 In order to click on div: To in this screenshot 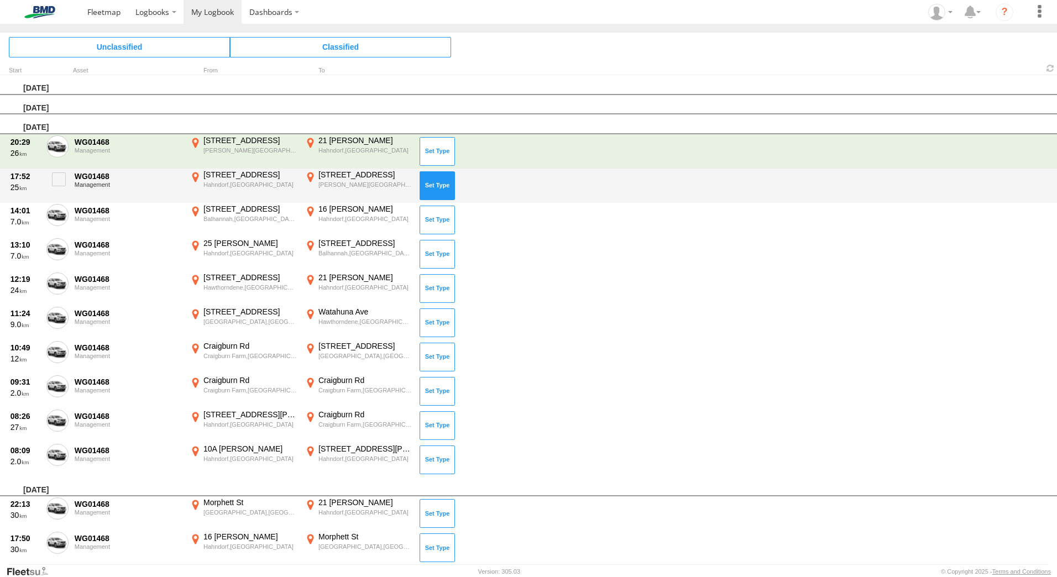, I will do `click(358, 71)`.